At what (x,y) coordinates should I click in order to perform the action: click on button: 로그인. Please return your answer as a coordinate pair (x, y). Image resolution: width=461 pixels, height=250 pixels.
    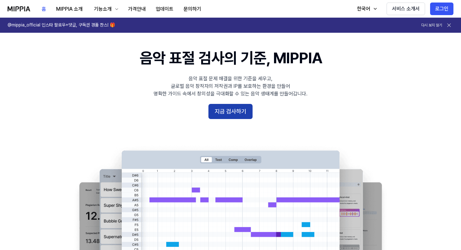
    Looking at the image, I should click on (441, 9).